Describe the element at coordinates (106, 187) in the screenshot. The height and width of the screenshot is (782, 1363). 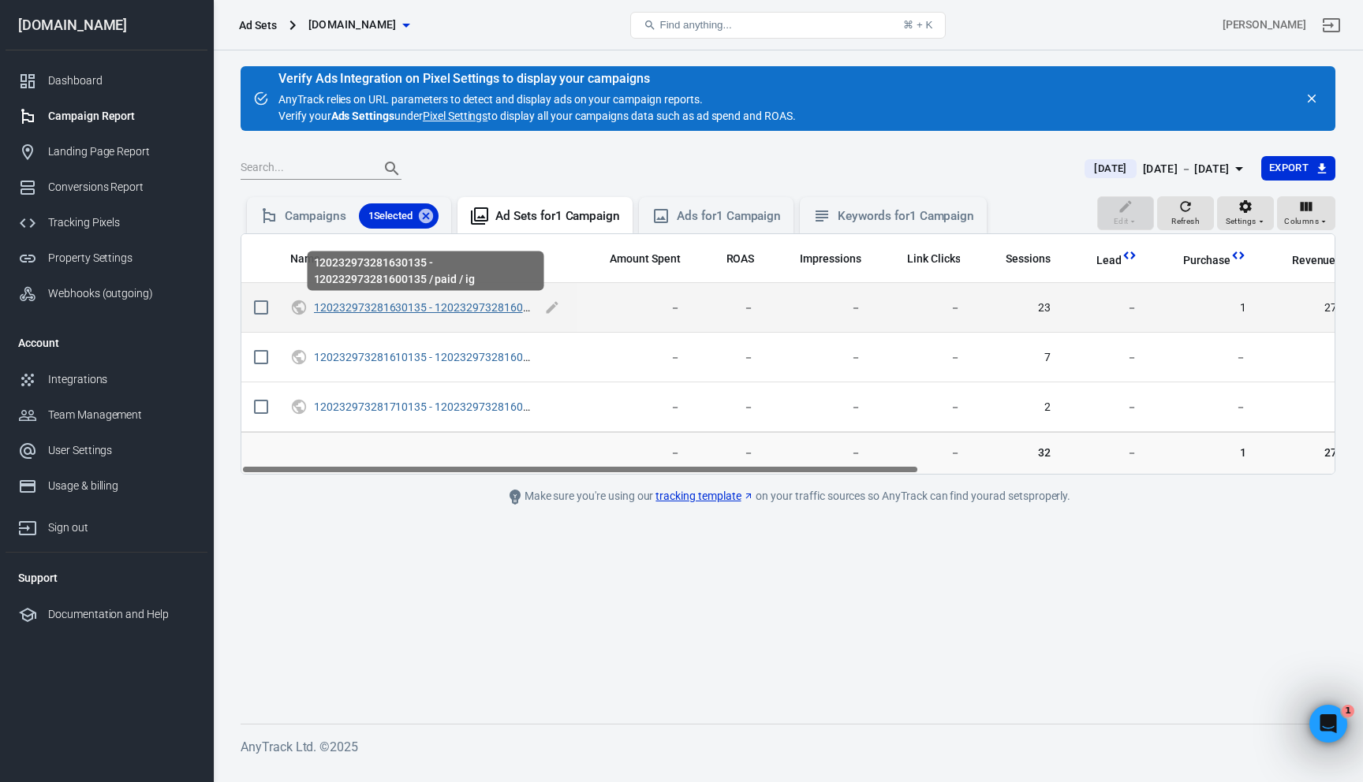
I see `a: Conversions Report` at that location.